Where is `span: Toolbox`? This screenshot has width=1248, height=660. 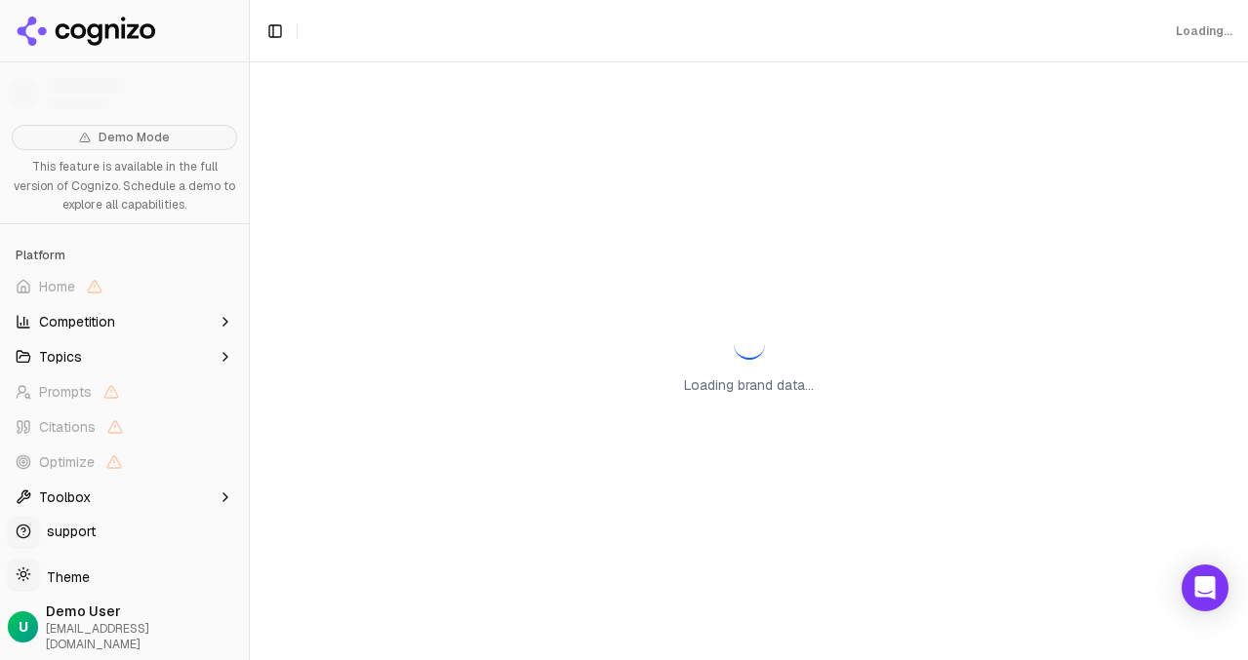
span: Toolbox is located at coordinates (64, 498).